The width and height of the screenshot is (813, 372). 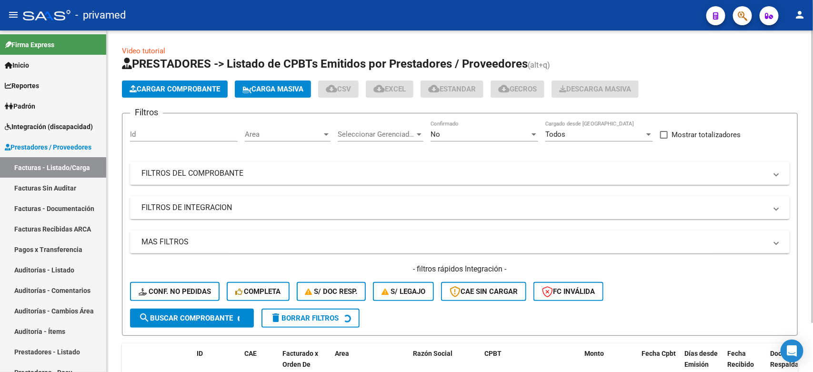 What do you see at coordinates (454, 242) in the screenshot?
I see `mat-panel-title: MAS FILTROS` at bounding box center [454, 242].